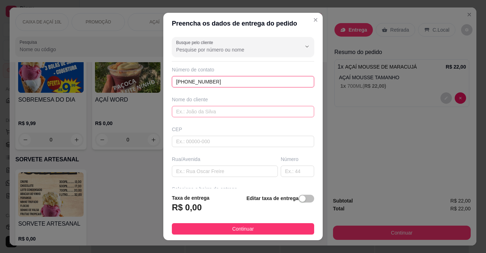 This screenshot has width=486, height=253. Describe the element at coordinates (315, 20) in the screenshot. I see `button: Close` at that location.